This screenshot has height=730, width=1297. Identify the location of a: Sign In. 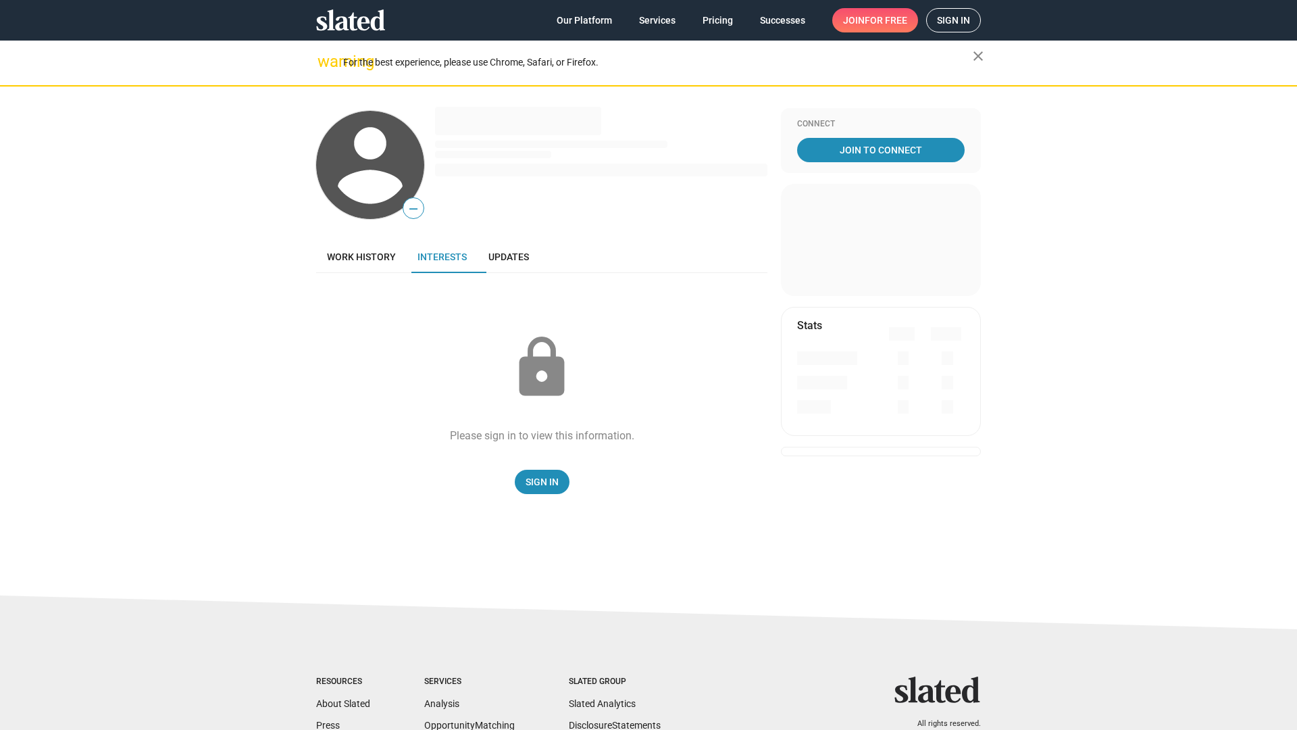
(542, 482).